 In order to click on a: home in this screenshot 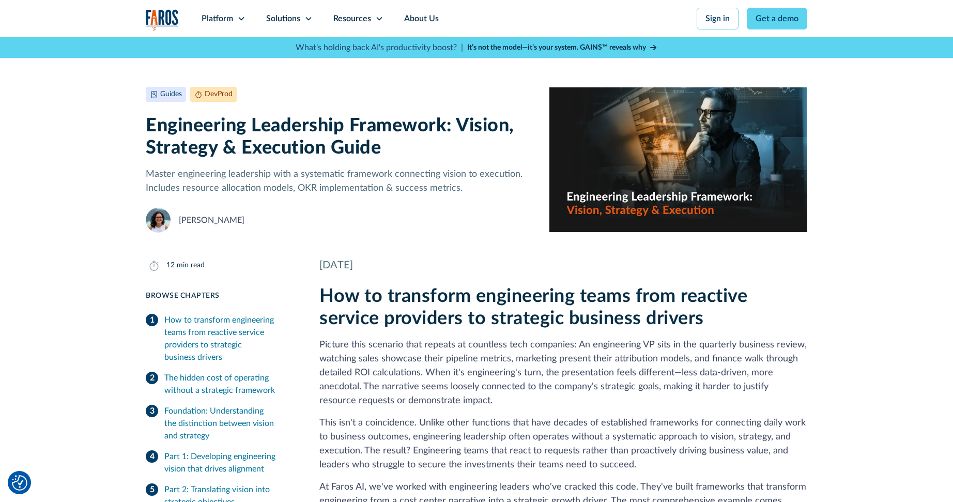, I will do `click(162, 20)`.